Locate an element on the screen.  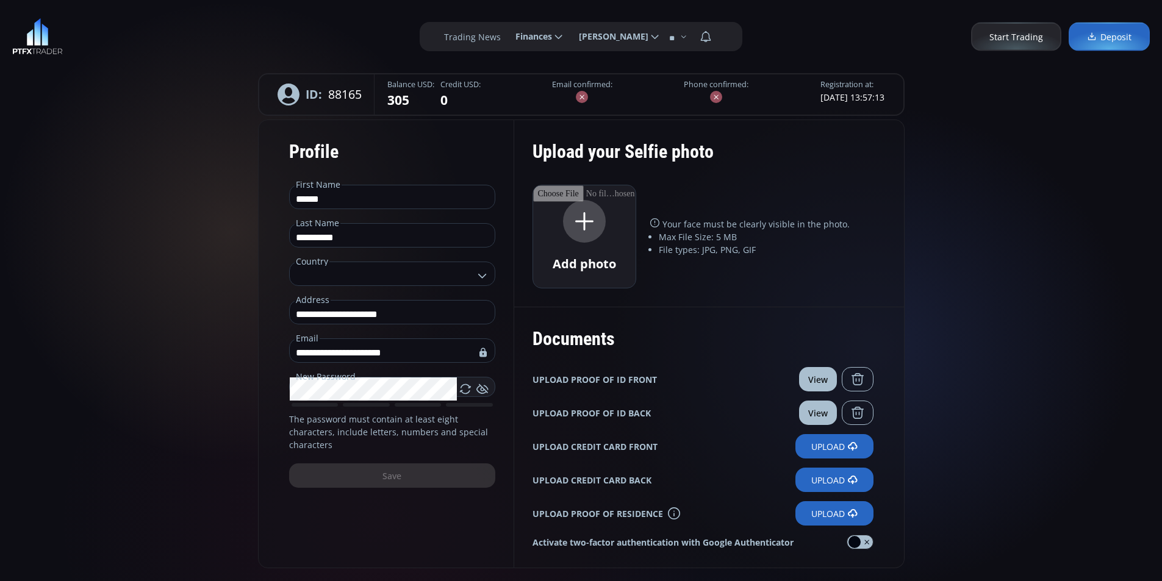
label: Phone confirmed: is located at coordinates (716, 85).